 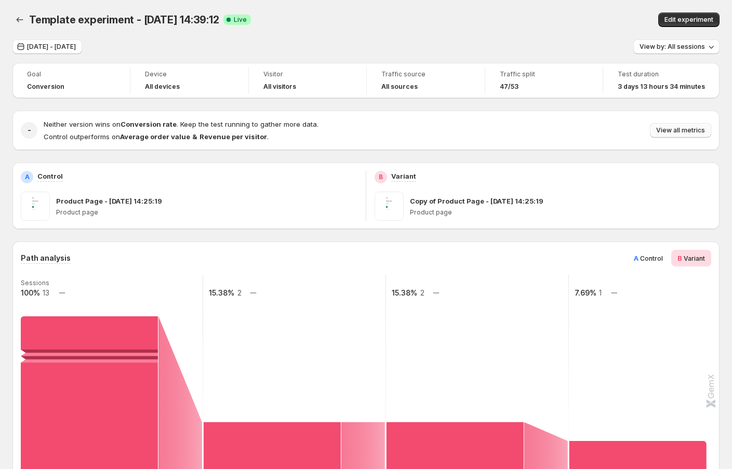 What do you see at coordinates (233, 137) in the screenshot?
I see `strong: Revenue per visitor` at bounding box center [233, 137].